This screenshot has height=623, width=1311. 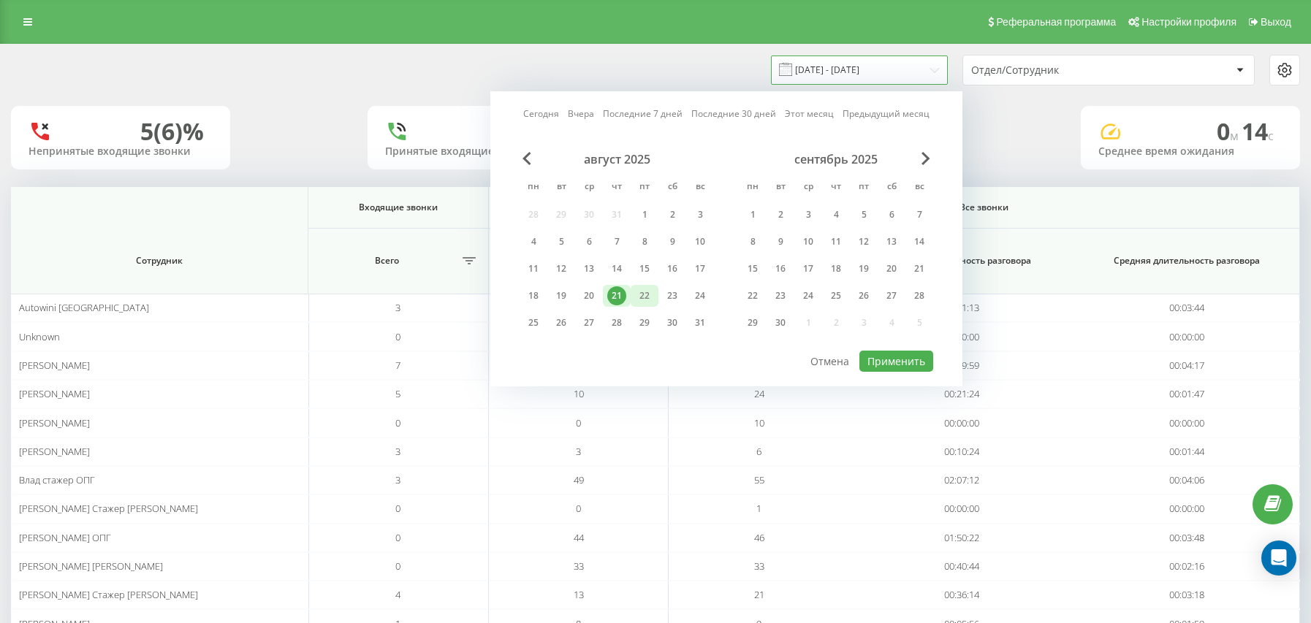 What do you see at coordinates (864, 269) in the screenshot?
I see `div: 19` at bounding box center [864, 269].